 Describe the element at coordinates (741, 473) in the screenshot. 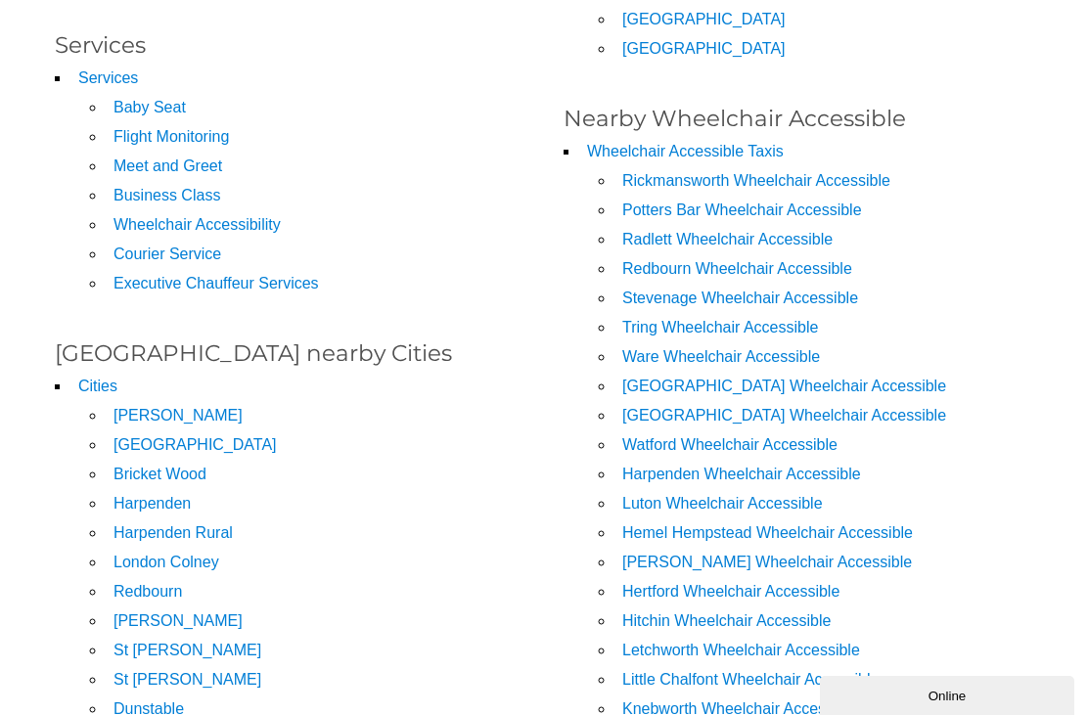

I see `a: Harpenden Wheelchair Accessible` at that location.